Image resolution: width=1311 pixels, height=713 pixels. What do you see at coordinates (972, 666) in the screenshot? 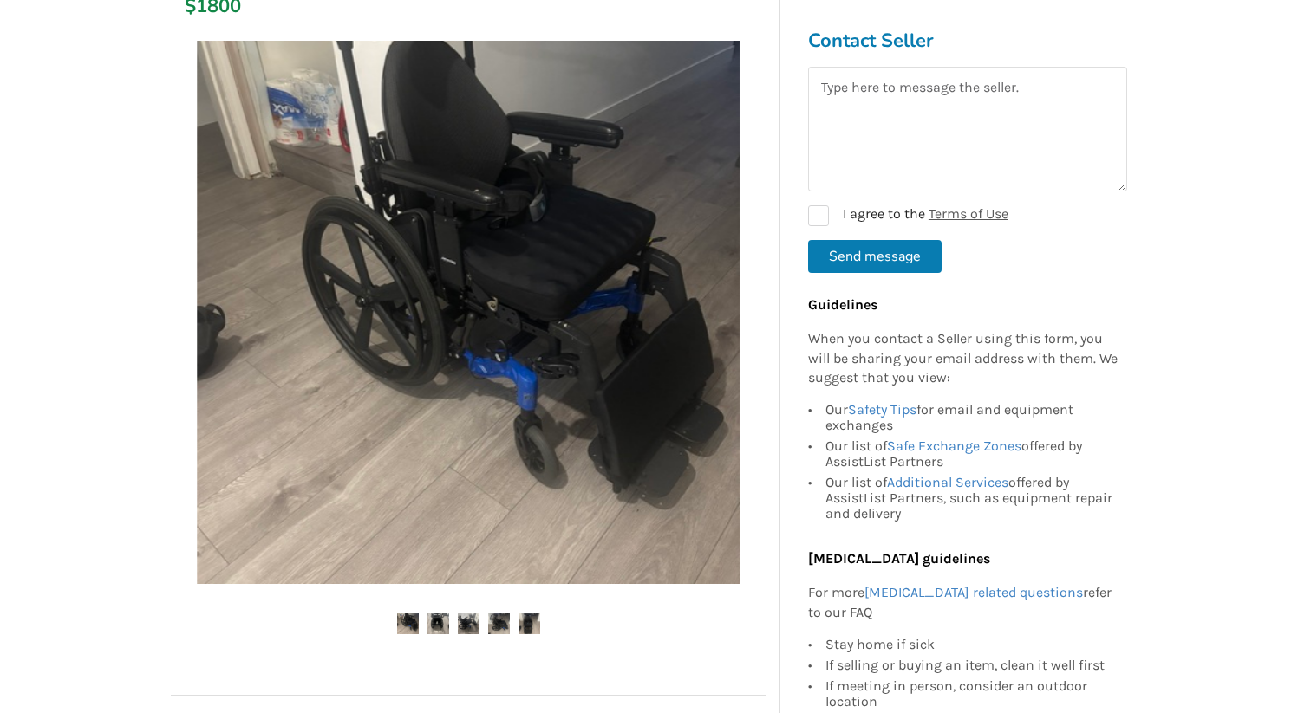
I see `div: If selling or buying an item, clean it well first` at bounding box center [972, 666].